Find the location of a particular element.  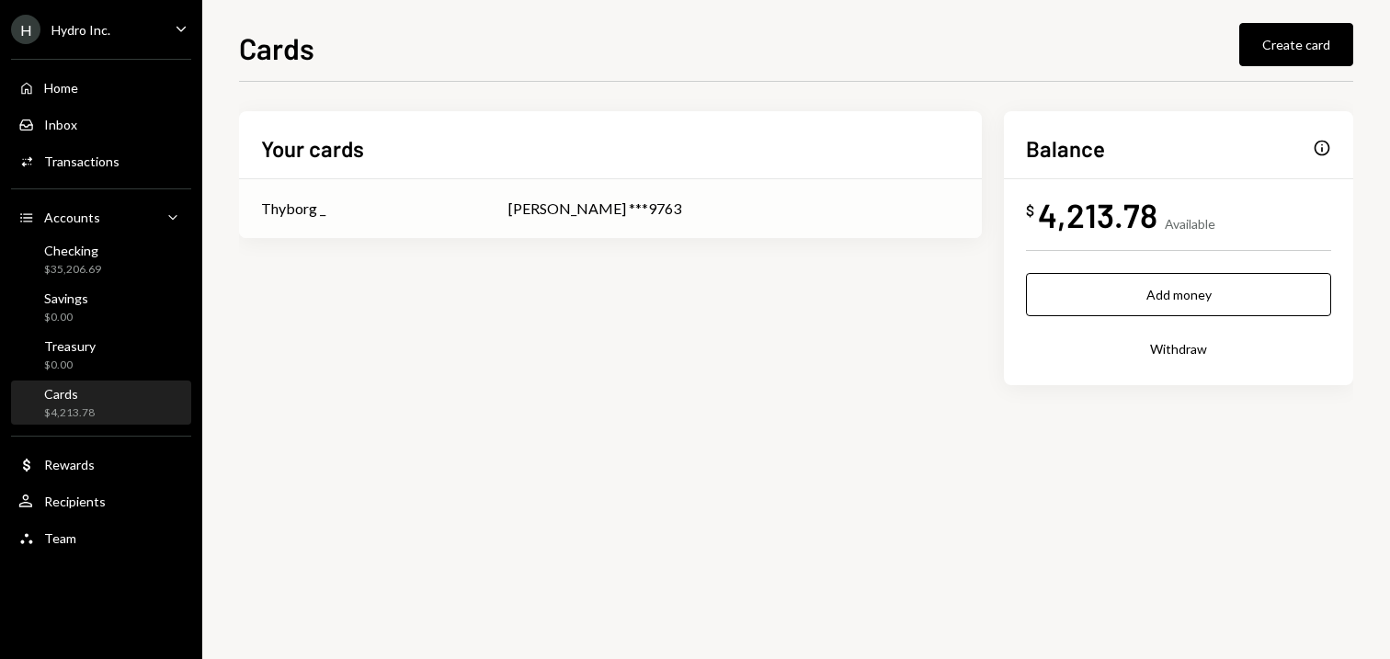

a: Transactions is located at coordinates (101, 161).